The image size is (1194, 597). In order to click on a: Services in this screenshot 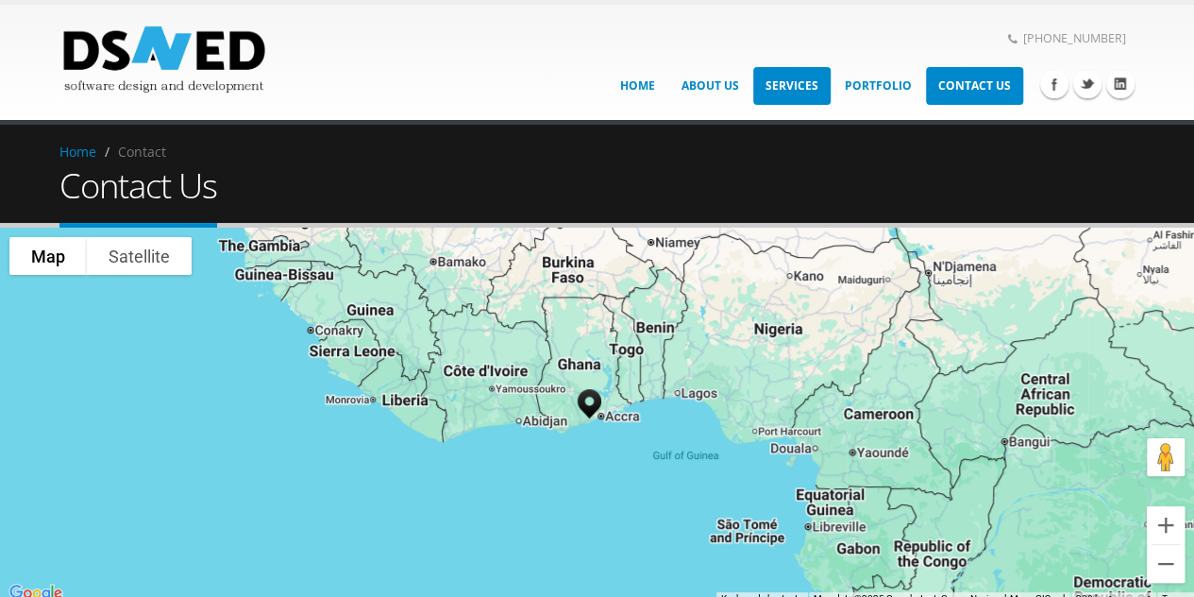, I will do `click(792, 86)`.